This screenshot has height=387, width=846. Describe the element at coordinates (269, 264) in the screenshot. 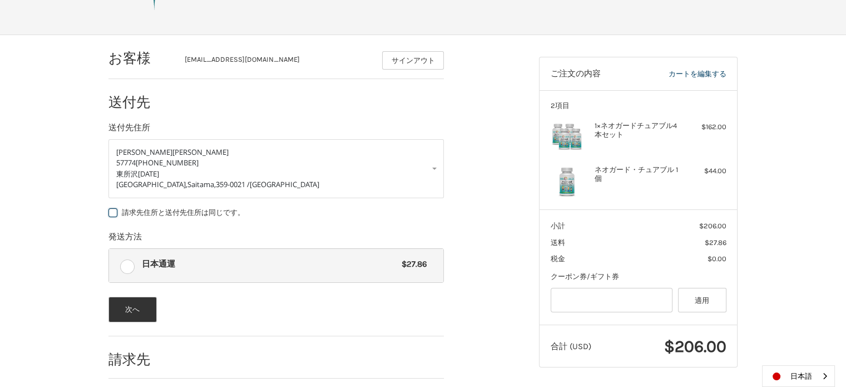

I see `span: 日本通運` at that location.